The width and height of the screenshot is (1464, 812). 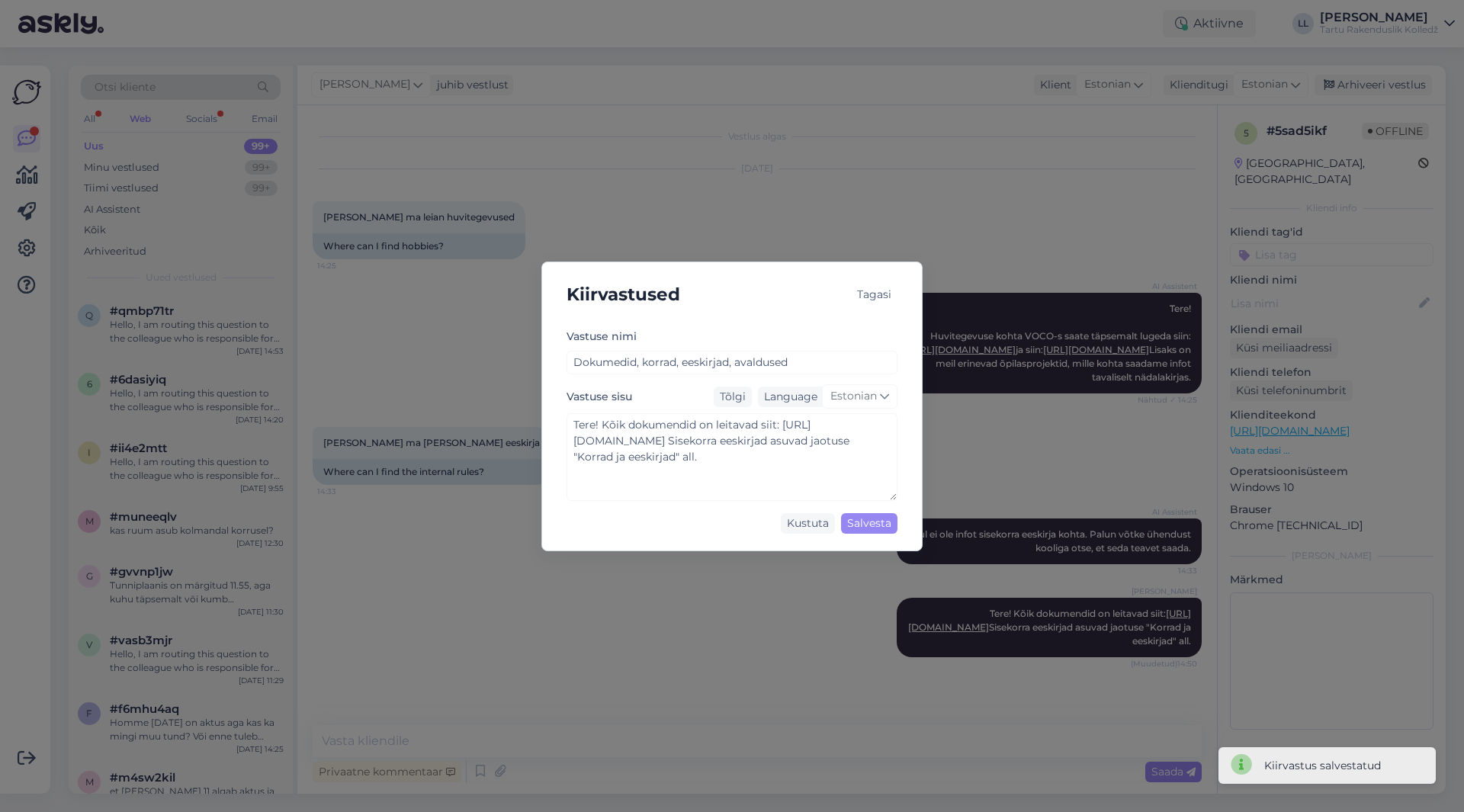 What do you see at coordinates (807, 523) in the screenshot?
I see `div: Kustuta` at bounding box center [807, 523].